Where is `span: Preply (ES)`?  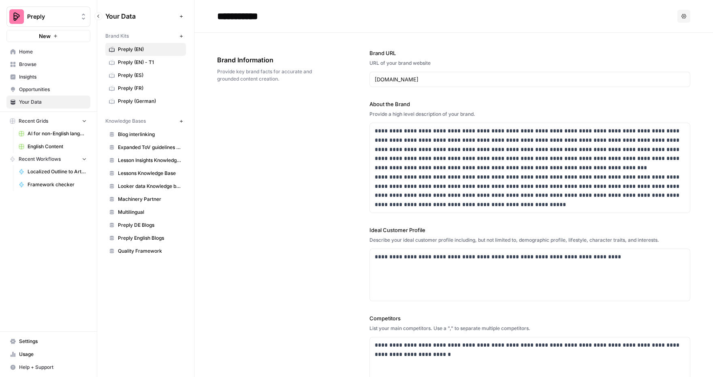 span: Preply (ES) is located at coordinates (150, 75).